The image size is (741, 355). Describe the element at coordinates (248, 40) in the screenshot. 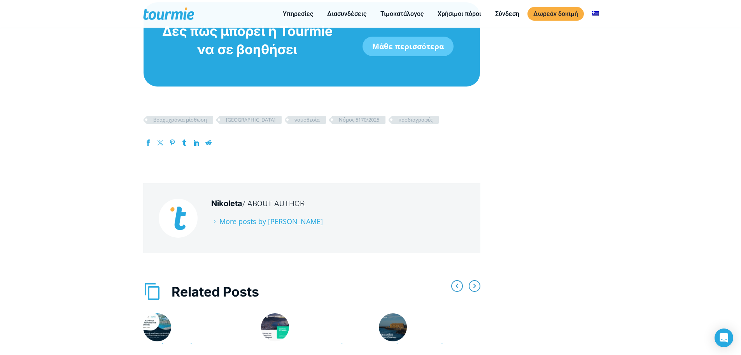

I see `span: Δες πώς μπορεί η Tourmie να σε βοηθήσει` at that location.